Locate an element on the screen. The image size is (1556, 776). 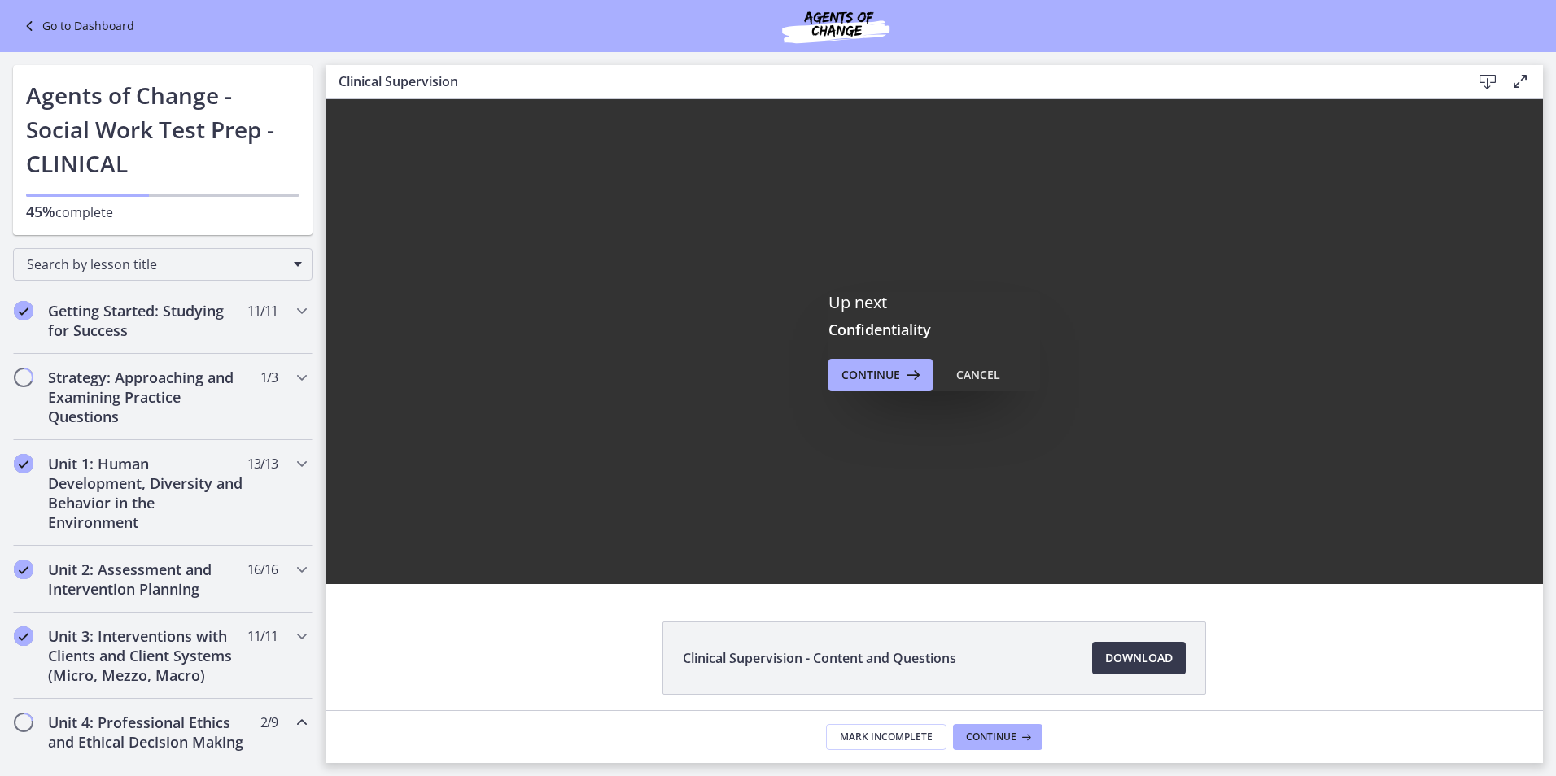
h2: Unit 4: Professional Ethics and Ethical Decision Making is located at coordinates (147, 732).